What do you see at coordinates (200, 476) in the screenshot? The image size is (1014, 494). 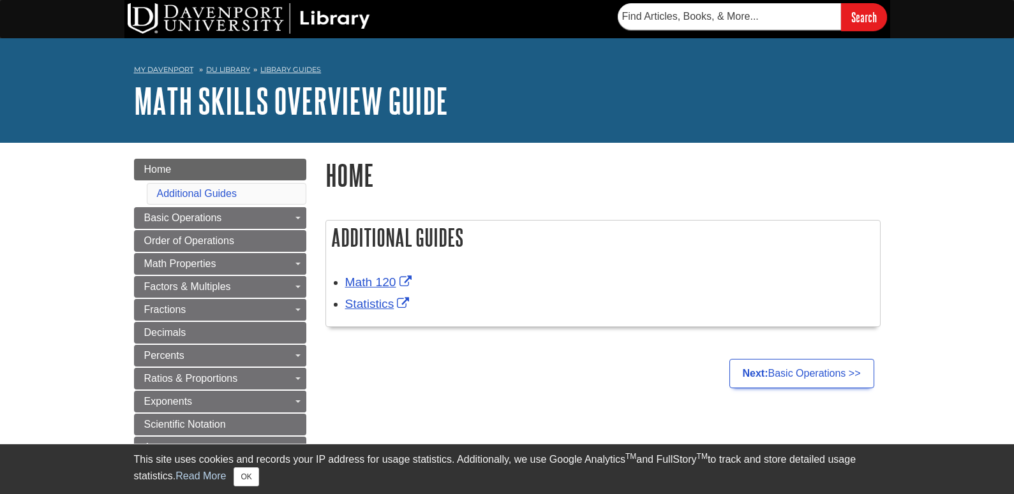 I see `a: Read More` at bounding box center [200, 476].